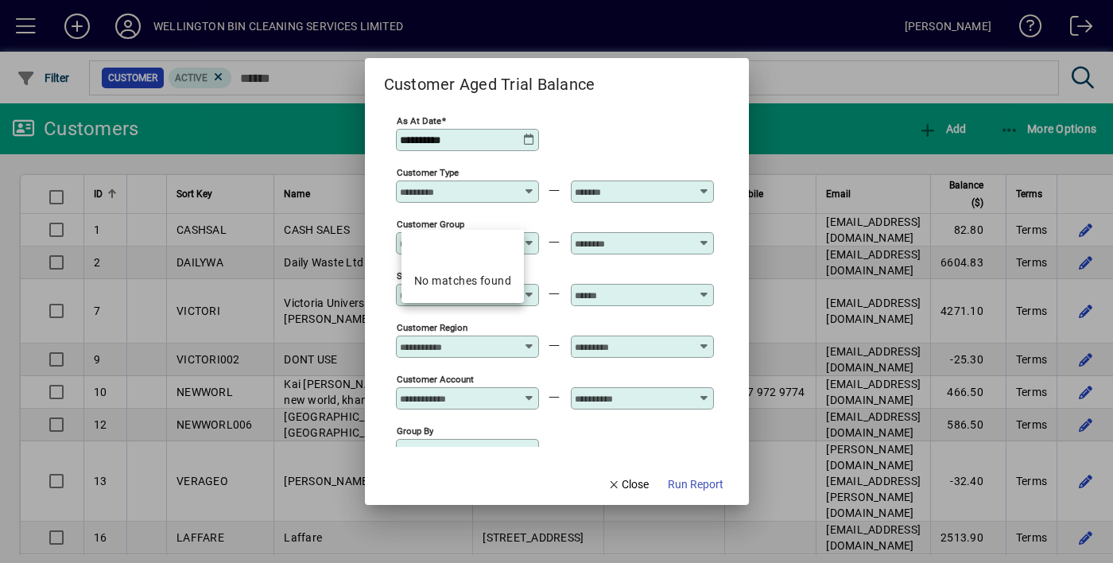 The height and width of the screenshot is (563, 1113). Describe the element at coordinates (463, 281) in the screenshot. I see `div: No matches found` at that location.